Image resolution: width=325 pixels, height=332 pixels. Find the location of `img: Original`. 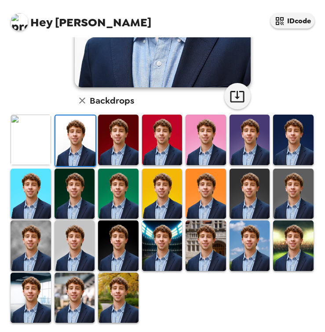

img: Original is located at coordinates (31, 140).